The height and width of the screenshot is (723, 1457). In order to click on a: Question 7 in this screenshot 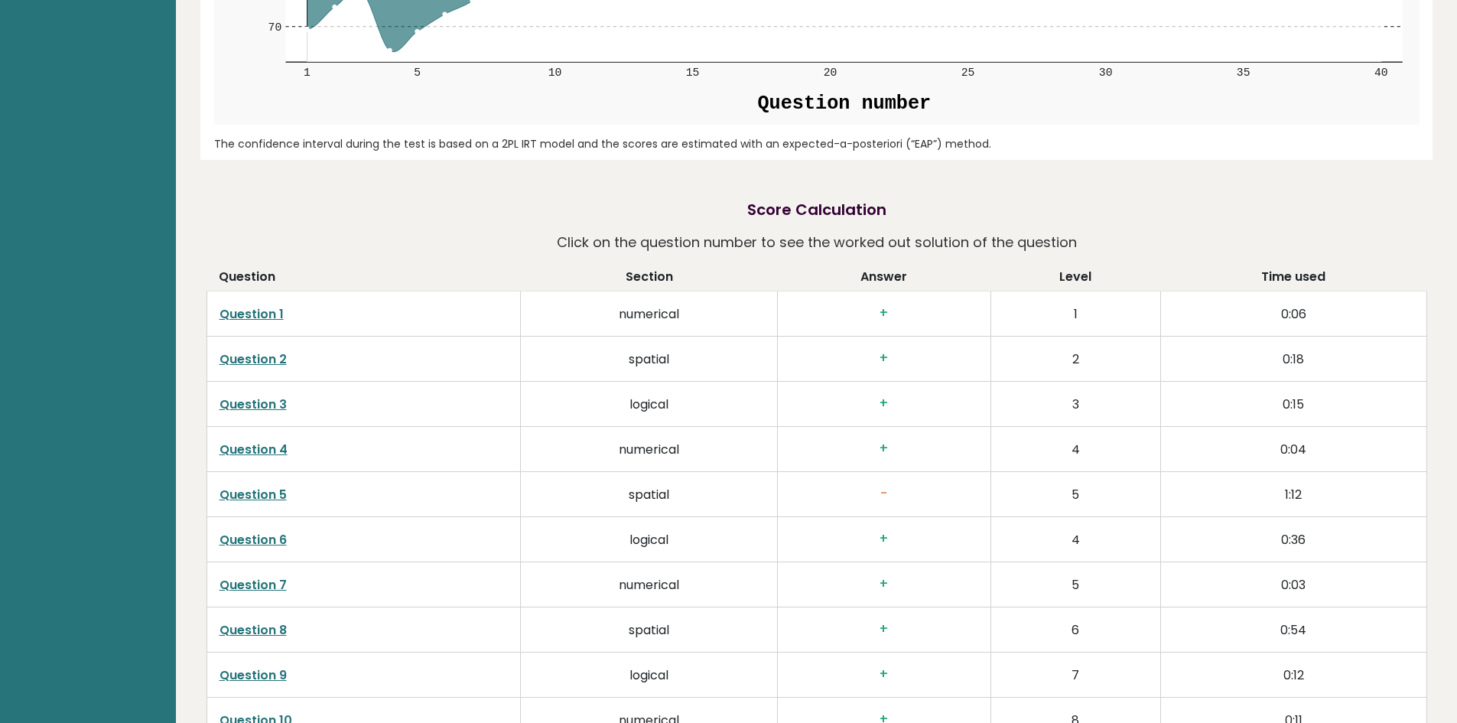, I will do `click(253, 585)`.